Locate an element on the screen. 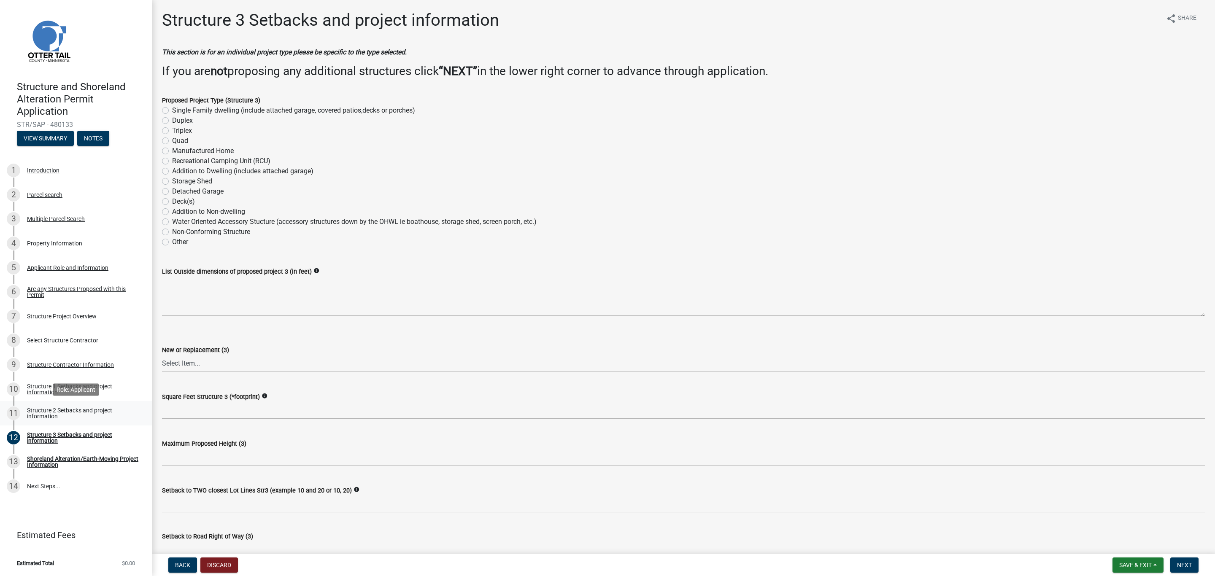 Image resolution: width=1215 pixels, height=576 pixels. button: Save & Exit is located at coordinates (1137, 565).